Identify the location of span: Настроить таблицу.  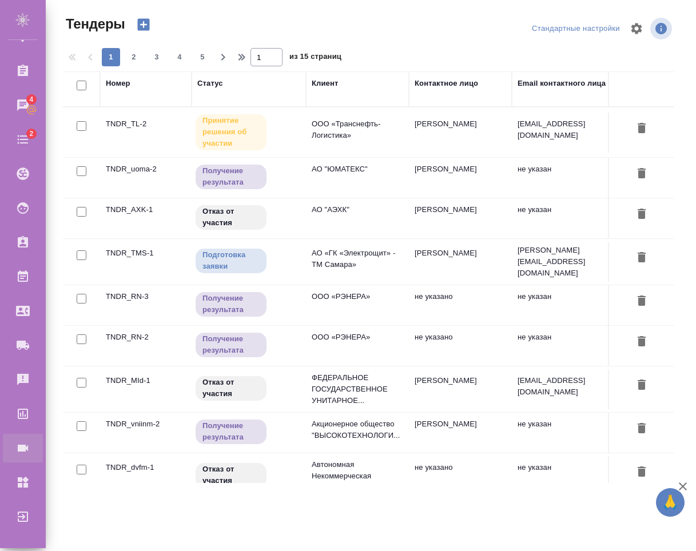
(636, 29).